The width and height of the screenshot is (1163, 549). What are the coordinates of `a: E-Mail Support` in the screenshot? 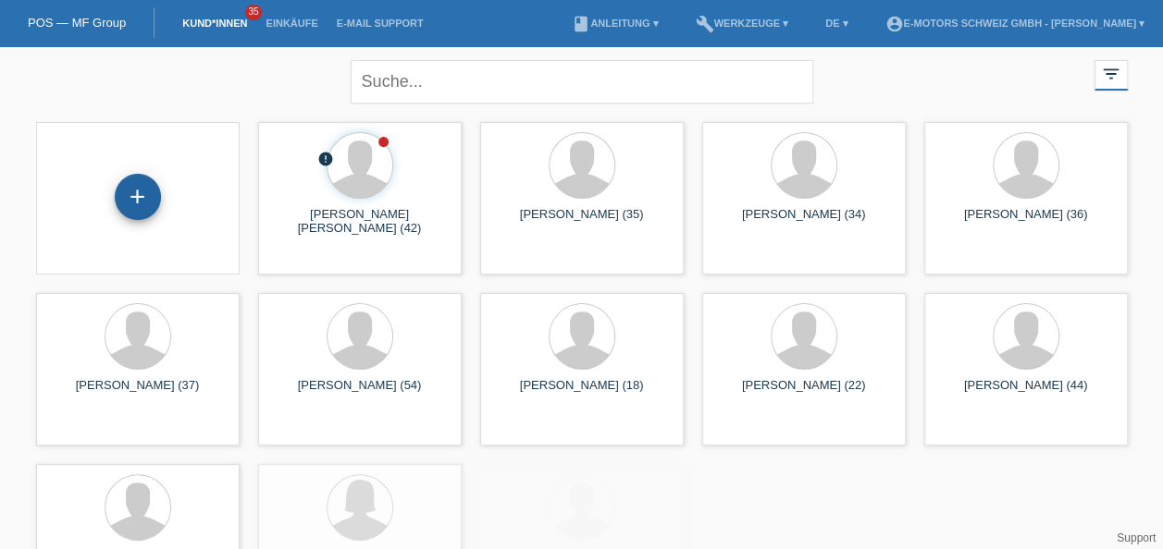 It's located at (380, 23).